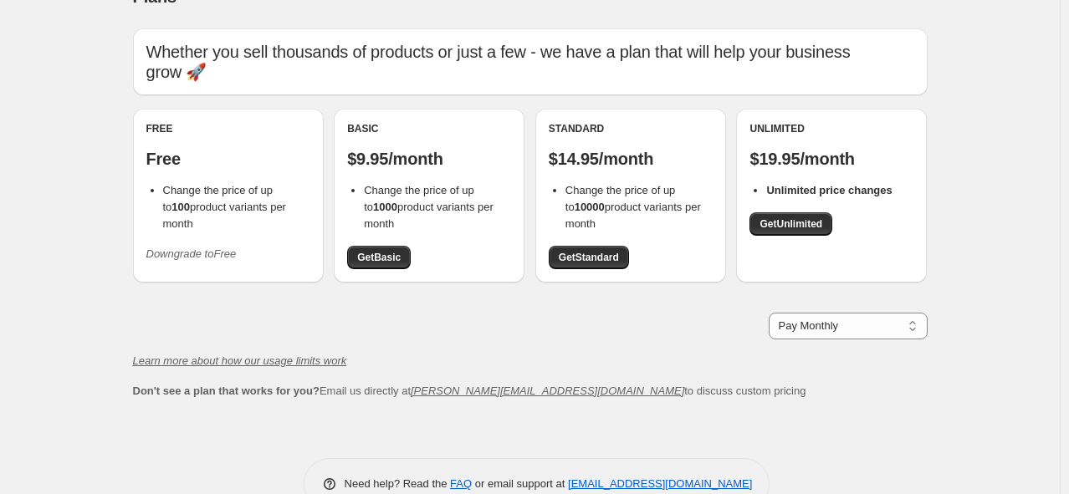  What do you see at coordinates (530, 62) in the screenshot?
I see `p: Whether you sell thousands of products or just a few - we have a plan that will help your busines...` at bounding box center [530, 62].